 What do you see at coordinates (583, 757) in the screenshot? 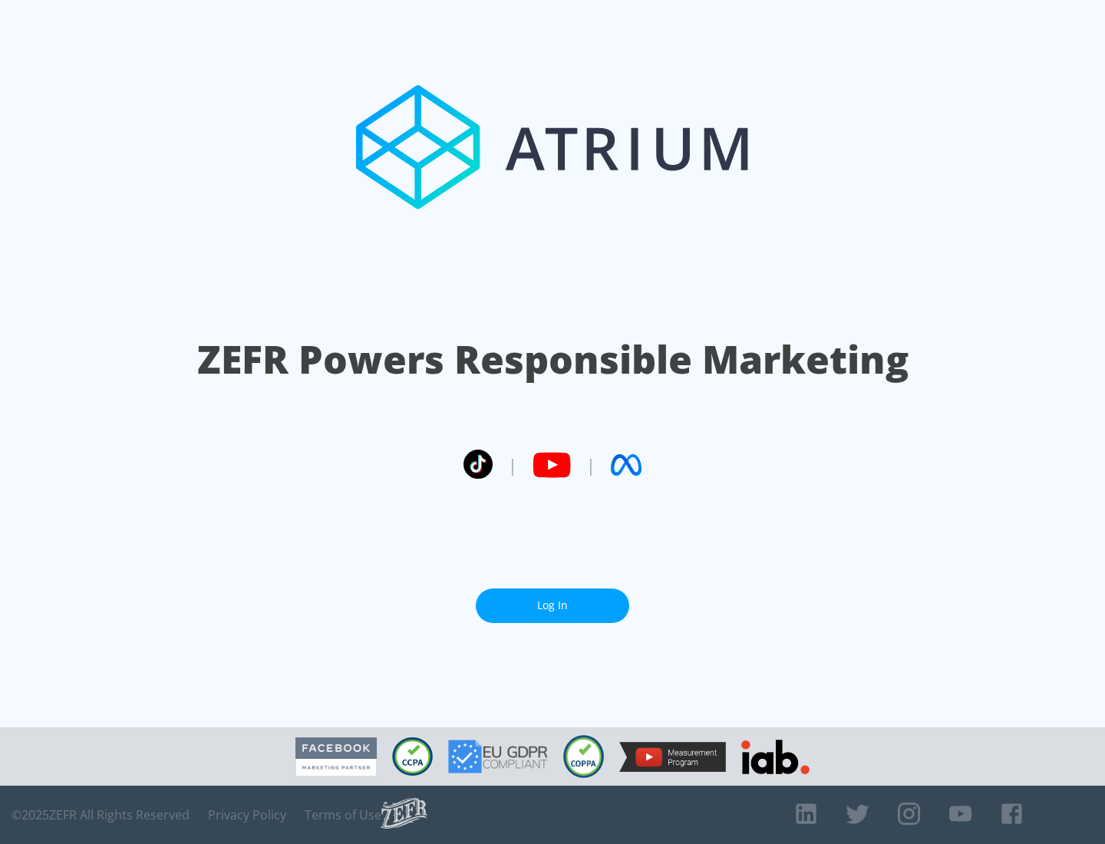
I see `img: COPPA Compliant` at bounding box center [583, 757].